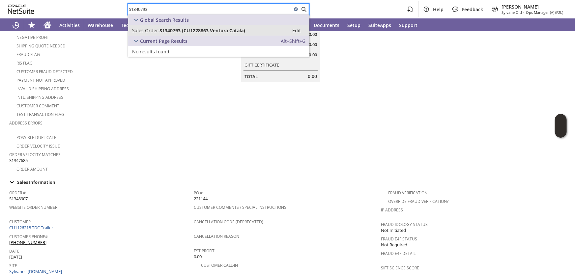 The height and width of the screenshot is (275, 575). I want to click on a: No results found, so click(219, 51).